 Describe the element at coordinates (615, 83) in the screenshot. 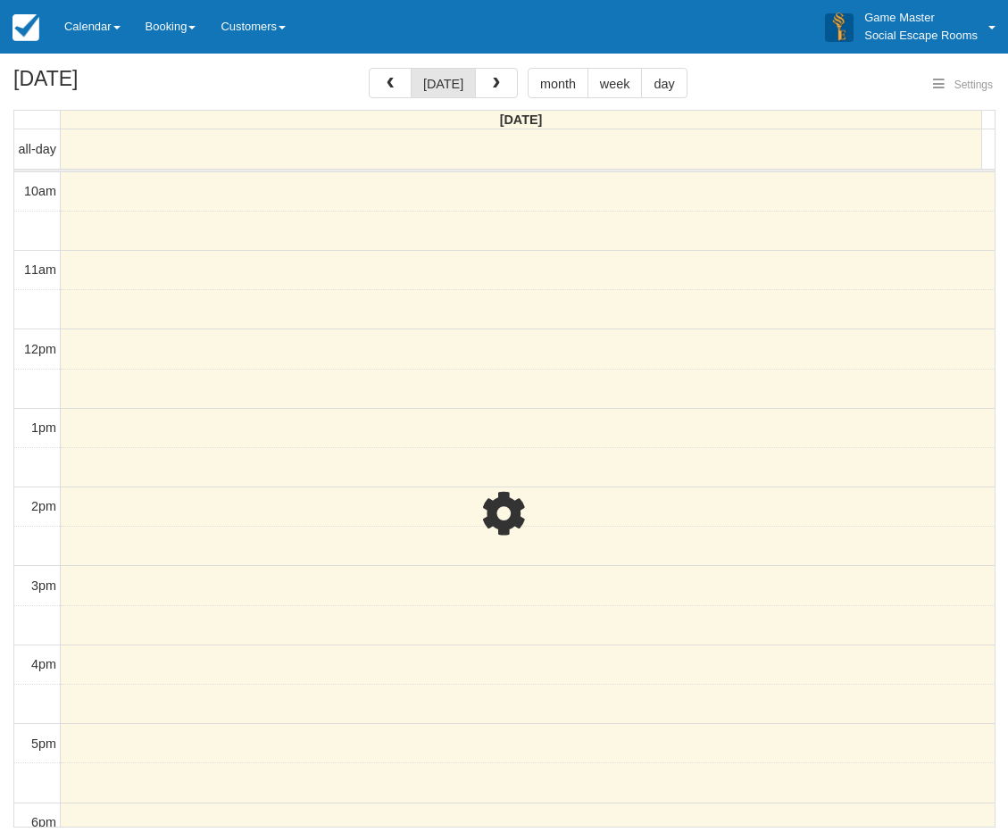

I see `button: week` at that location.